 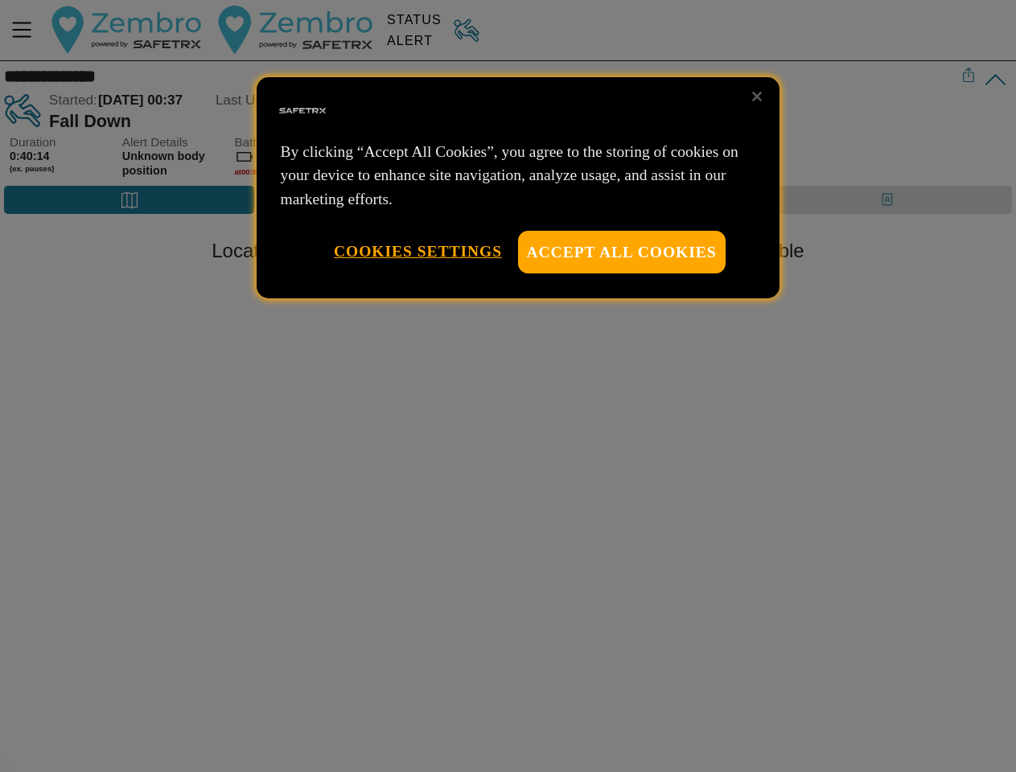 What do you see at coordinates (302, 111) in the screenshot?
I see `img: Safe Tracks` at bounding box center [302, 111].